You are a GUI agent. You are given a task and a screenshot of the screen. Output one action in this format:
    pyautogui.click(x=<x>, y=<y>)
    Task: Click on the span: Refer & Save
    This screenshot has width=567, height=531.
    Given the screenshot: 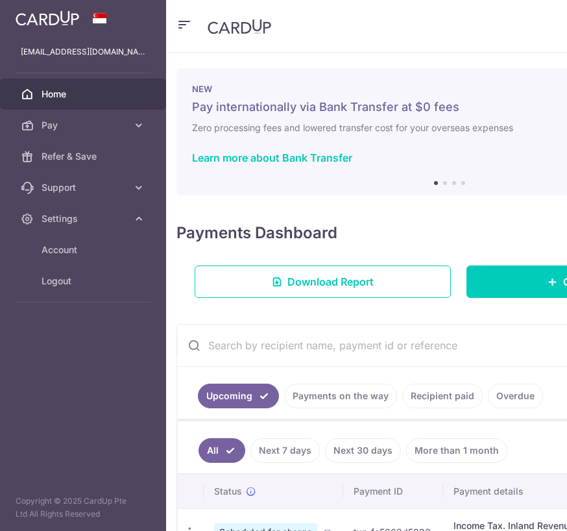 What is the action you would take?
    pyautogui.click(x=84, y=156)
    